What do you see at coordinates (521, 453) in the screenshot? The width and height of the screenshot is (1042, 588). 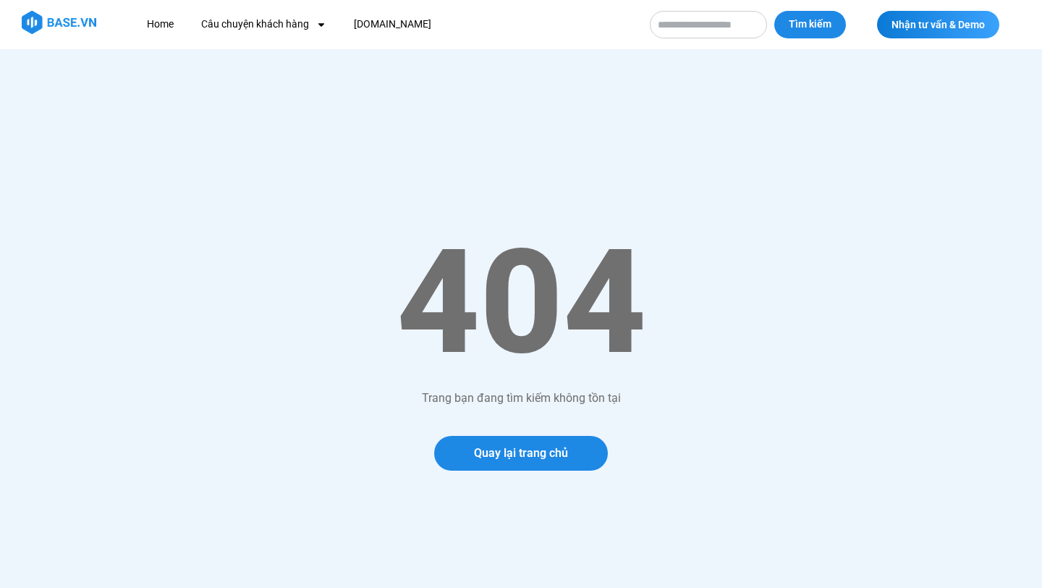 I see `a: Quay lại trang chủ` at bounding box center [521, 453].